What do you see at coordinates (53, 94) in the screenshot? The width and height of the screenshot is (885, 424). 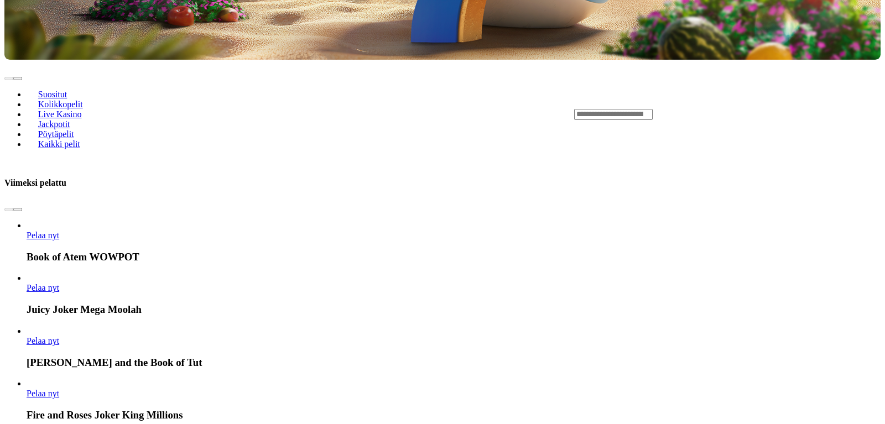 I see `span: Suositut` at bounding box center [53, 94].